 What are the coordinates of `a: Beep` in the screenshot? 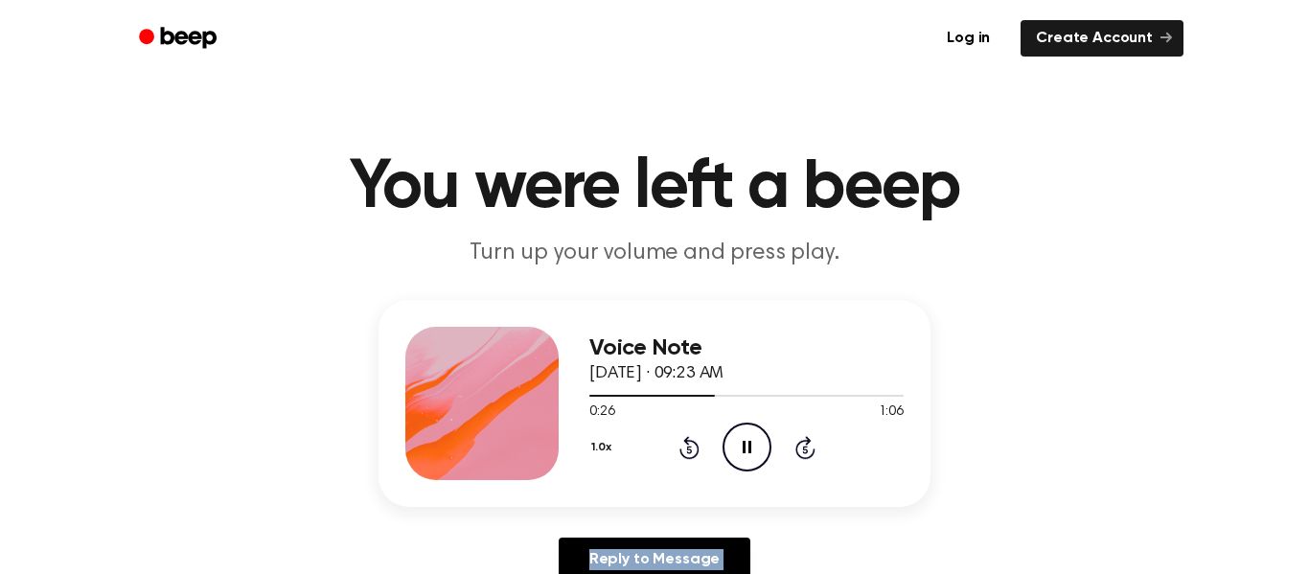 It's located at (179, 38).